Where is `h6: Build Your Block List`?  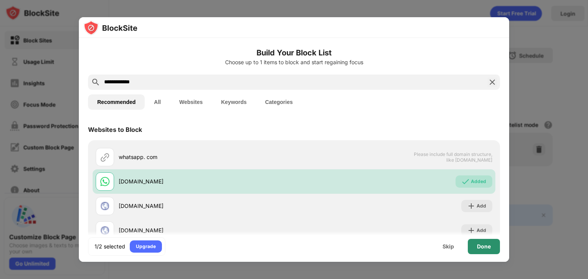 h6: Build Your Block List is located at coordinates (294, 53).